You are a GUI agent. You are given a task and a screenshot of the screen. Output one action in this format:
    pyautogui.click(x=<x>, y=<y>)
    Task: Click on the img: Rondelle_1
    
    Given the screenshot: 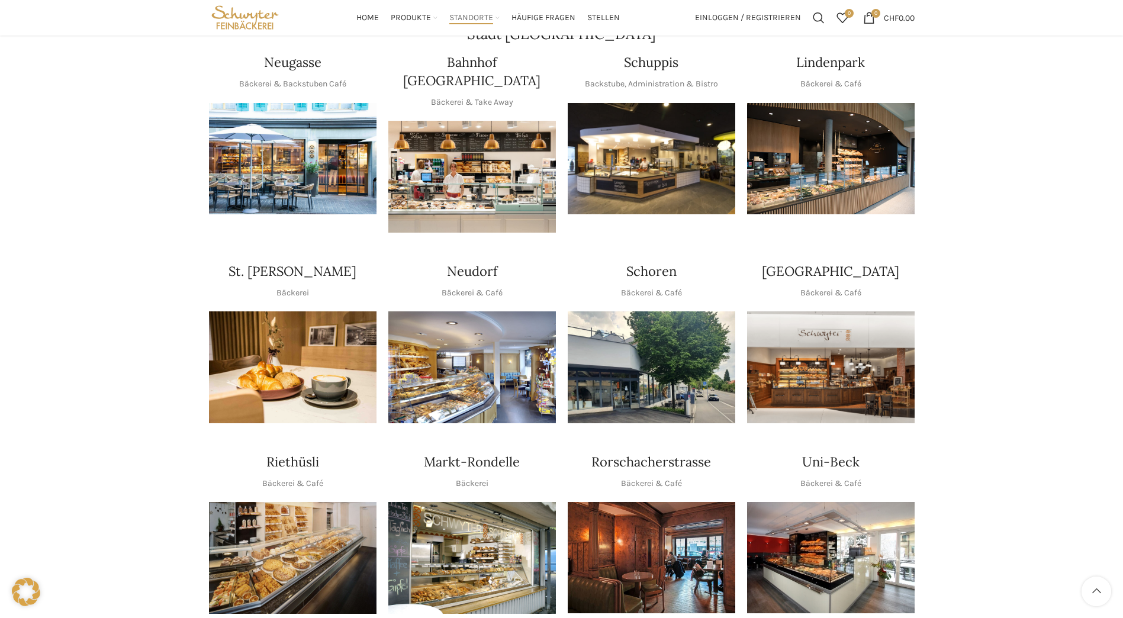 What is the action you would take?
    pyautogui.click(x=472, y=557)
    